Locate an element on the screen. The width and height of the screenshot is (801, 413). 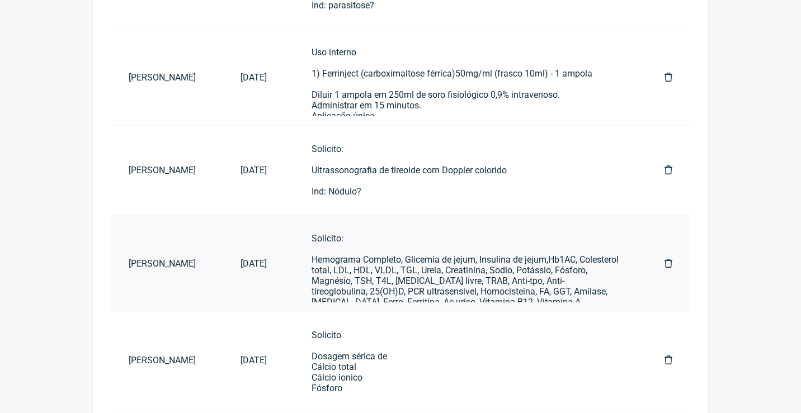
a: Uso interno1) Ferrinject (carboximaltose férrica)50mg/ml (frasco 10ml) - 1 ampolaDiluir 1 ampola ... is located at coordinates (465, 77).